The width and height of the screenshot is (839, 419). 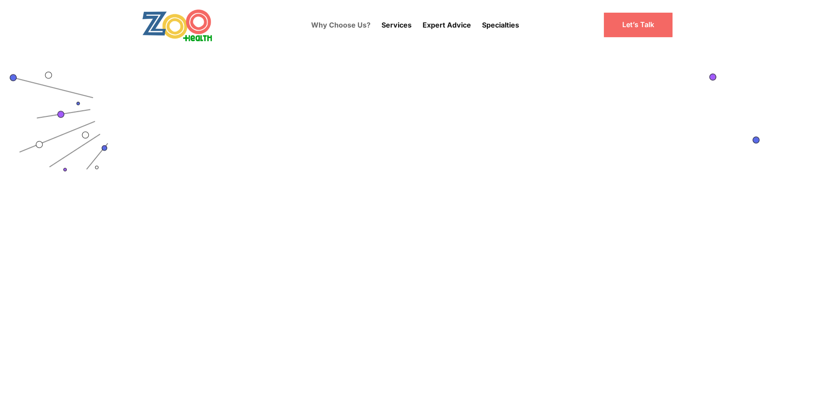 I want to click on div: Specialties, so click(x=500, y=25).